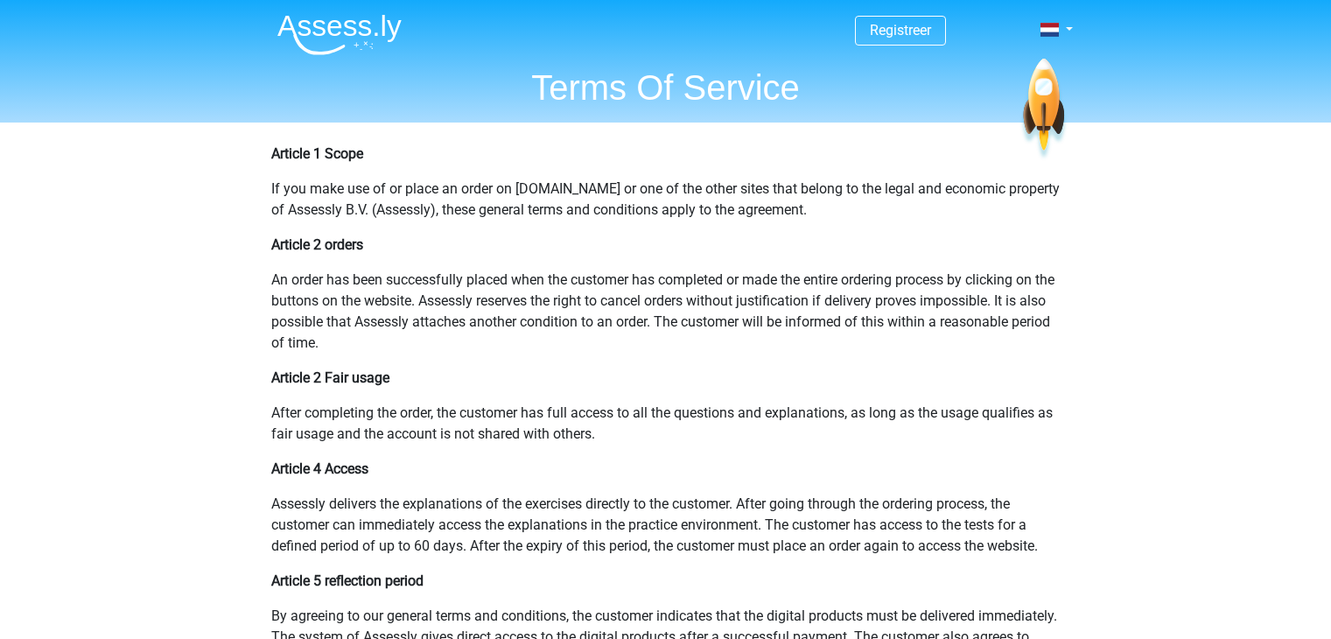  Describe the element at coordinates (666, 88) in the screenshot. I see `h1: Terms Of Service` at that location.